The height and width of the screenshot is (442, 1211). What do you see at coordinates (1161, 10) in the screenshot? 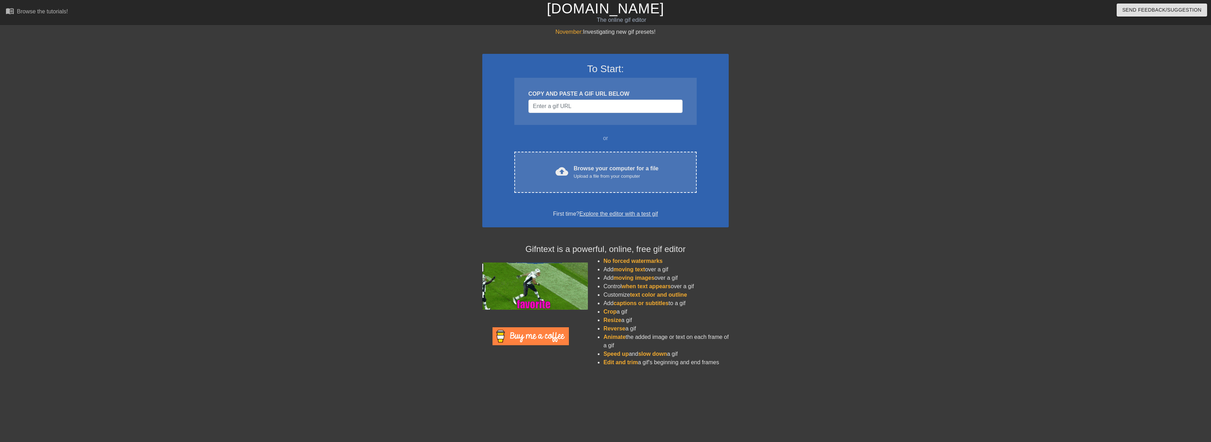
I see `span: Send Feedback/Suggestion` at bounding box center [1161, 10].